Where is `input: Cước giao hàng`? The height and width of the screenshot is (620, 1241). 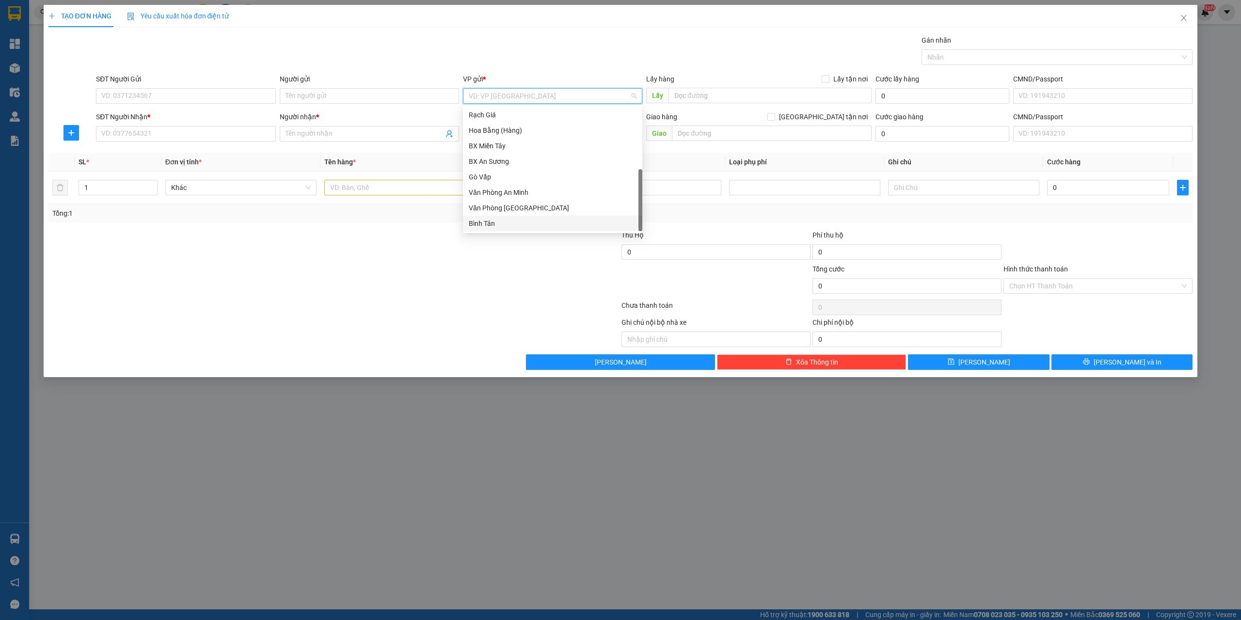 input: Cước giao hàng is located at coordinates (942, 134).